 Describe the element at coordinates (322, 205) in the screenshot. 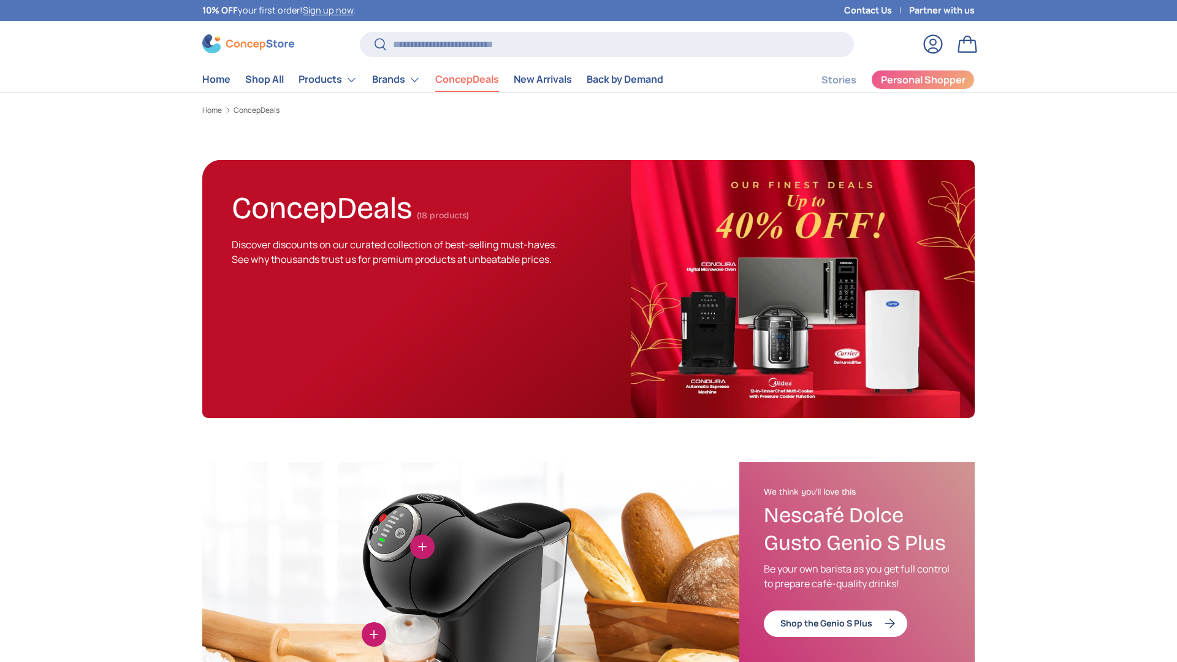

I see `h1: ConcepDeals` at that location.